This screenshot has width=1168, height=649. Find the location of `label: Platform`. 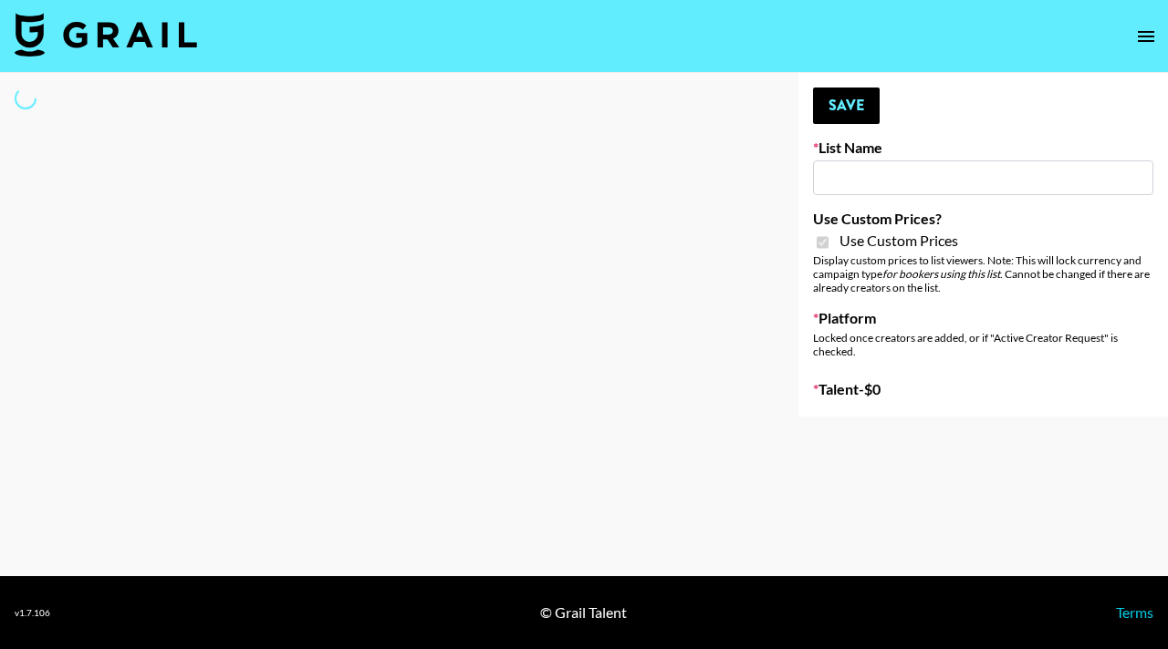

label: Platform is located at coordinates (982, 318).